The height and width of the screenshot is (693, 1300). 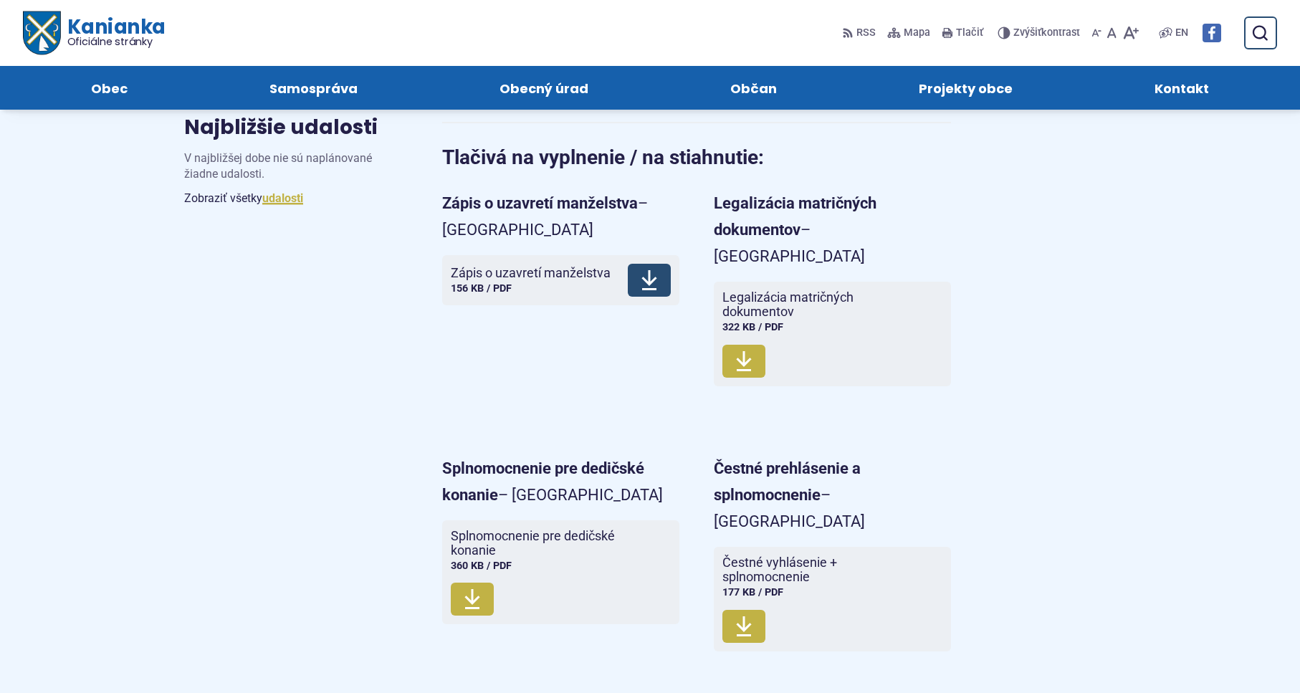 I want to click on span: Zvýšiť, so click(x=1027, y=32).